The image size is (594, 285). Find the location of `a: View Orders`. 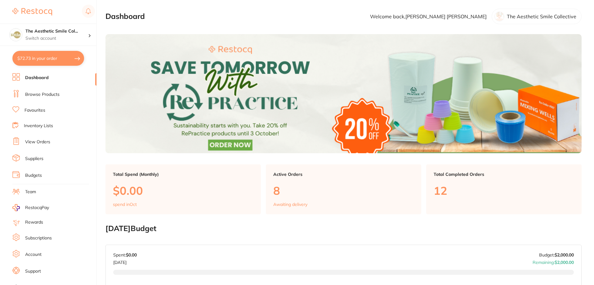

a: View Orders is located at coordinates (38, 142).